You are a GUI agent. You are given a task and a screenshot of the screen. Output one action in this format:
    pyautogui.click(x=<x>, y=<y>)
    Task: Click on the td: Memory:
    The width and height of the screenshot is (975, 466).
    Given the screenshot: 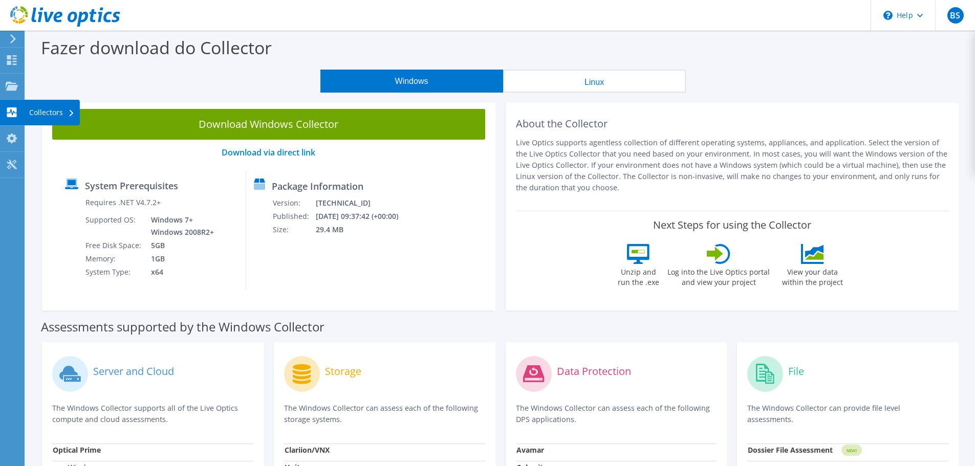 What is the action you would take?
    pyautogui.click(x=114, y=259)
    